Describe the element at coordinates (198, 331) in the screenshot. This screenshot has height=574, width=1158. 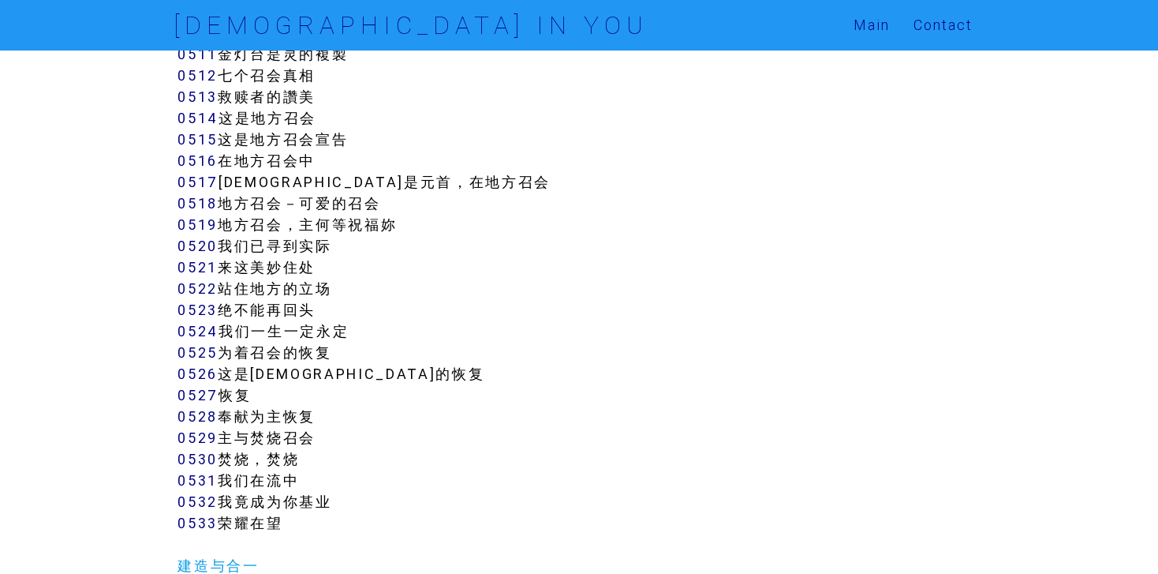
I see `a: 0524` at that location.